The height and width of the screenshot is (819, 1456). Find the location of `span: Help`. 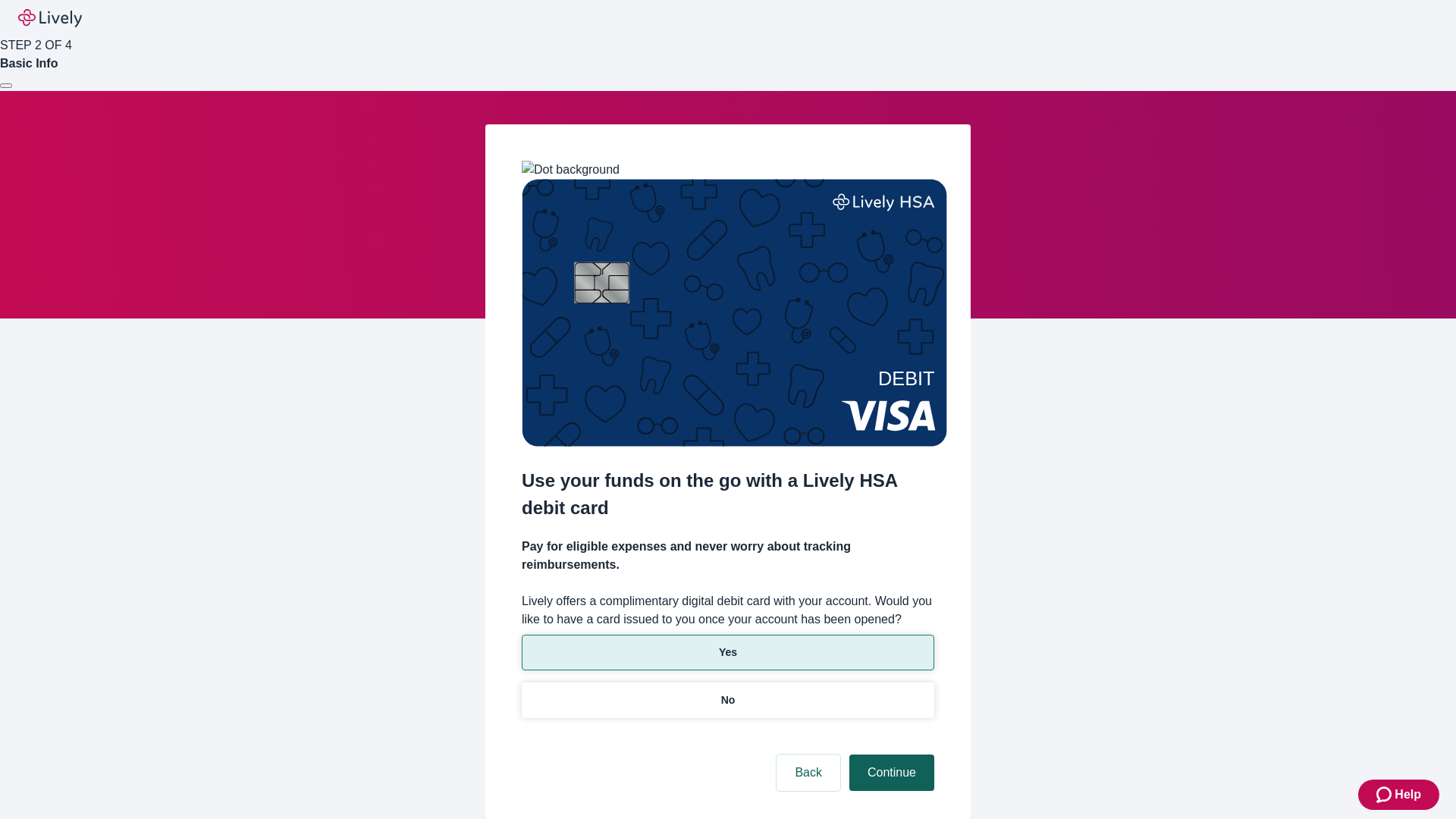

span: Help is located at coordinates (1408, 795).